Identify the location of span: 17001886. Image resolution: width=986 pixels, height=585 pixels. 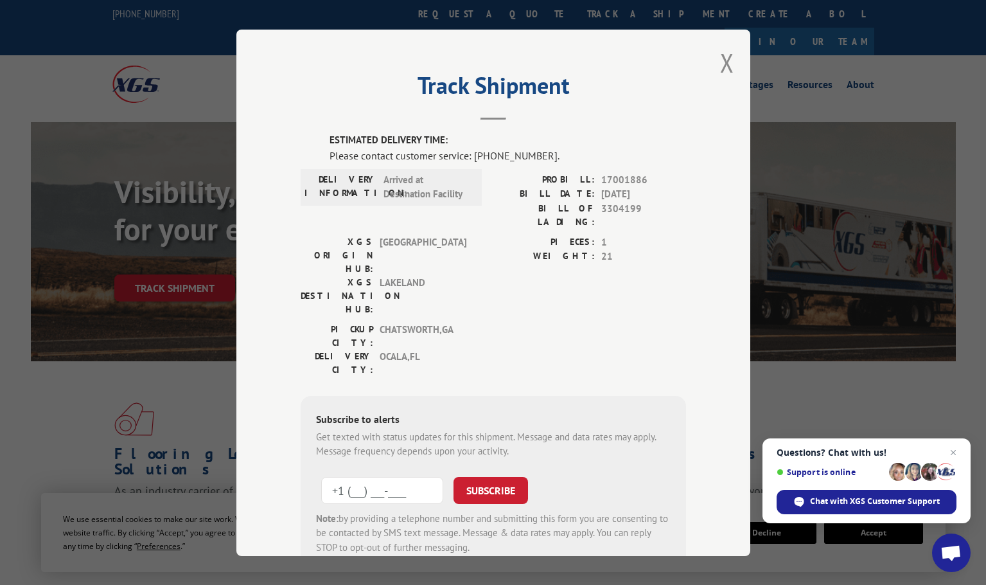
(644, 179).